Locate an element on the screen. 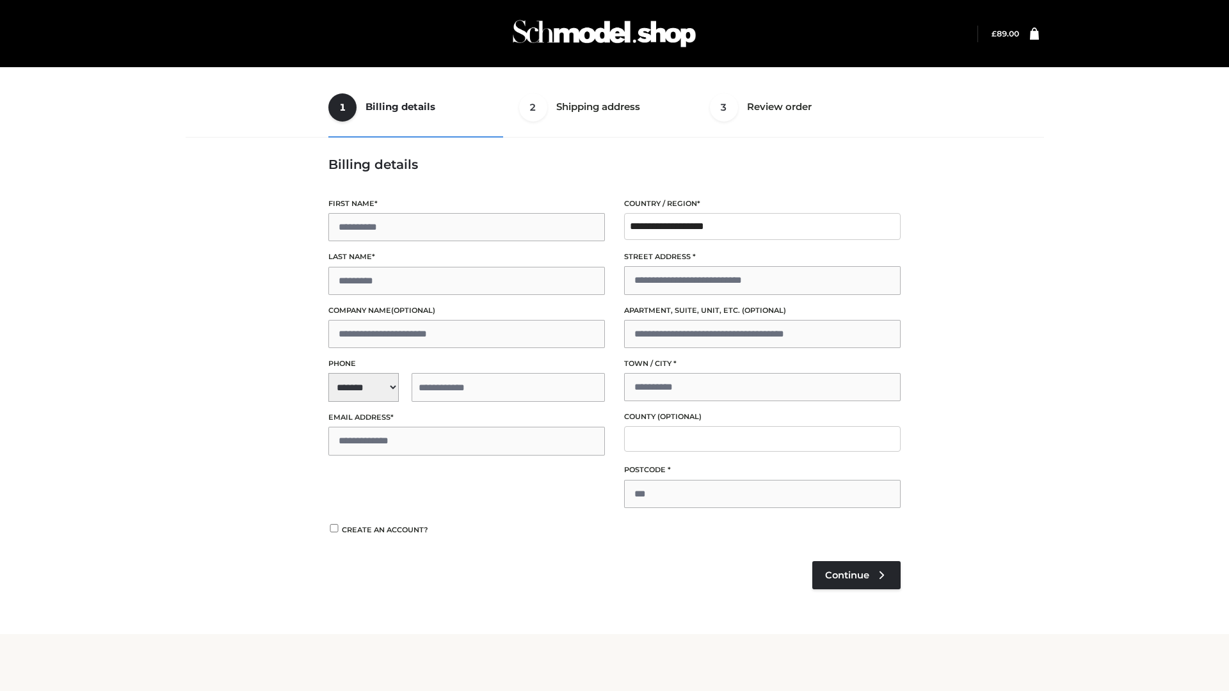 This screenshot has width=1229, height=691. label: Company name is located at coordinates (467, 310).